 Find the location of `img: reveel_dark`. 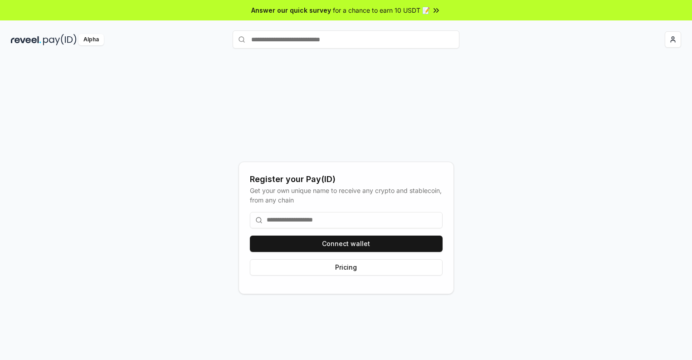

img: reveel_dark is located at coordinates (26, 39).